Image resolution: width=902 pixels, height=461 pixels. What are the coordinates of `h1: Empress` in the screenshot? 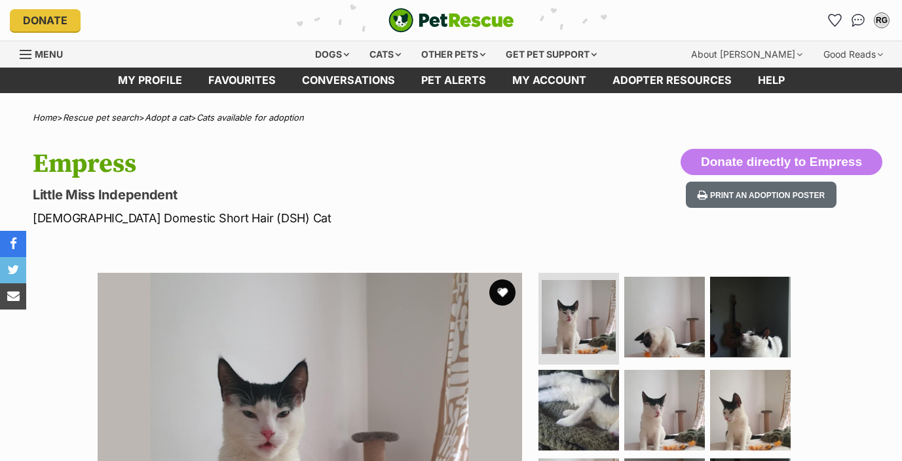 It's located at (292, 164).